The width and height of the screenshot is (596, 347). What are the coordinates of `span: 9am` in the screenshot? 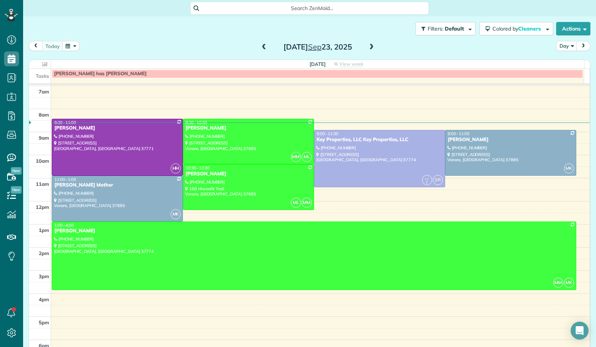 It's located at (44, 138).